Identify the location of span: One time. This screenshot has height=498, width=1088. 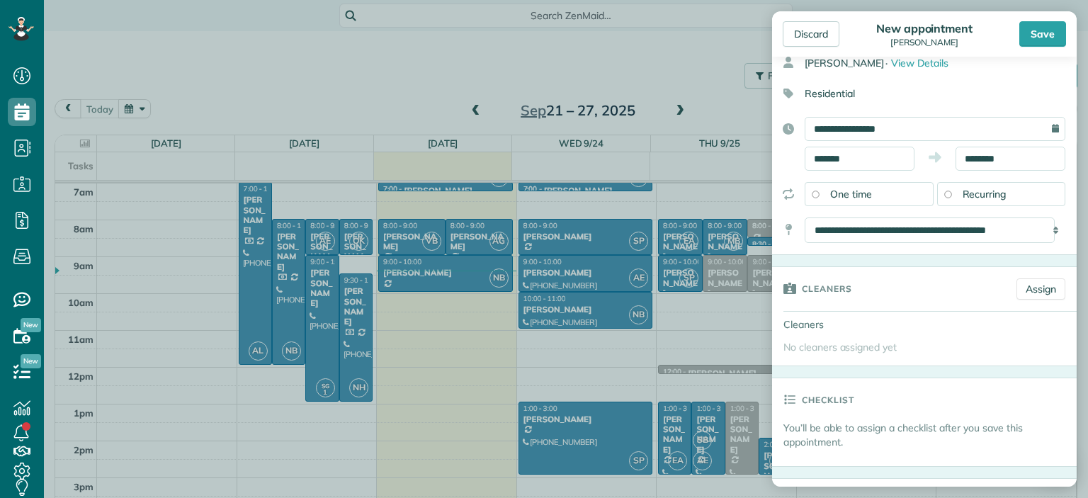
(850, 194).